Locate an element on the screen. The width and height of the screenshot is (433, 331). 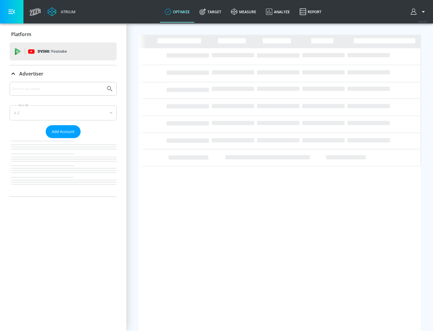
div: Atrium is located at coordinates (67, 12).